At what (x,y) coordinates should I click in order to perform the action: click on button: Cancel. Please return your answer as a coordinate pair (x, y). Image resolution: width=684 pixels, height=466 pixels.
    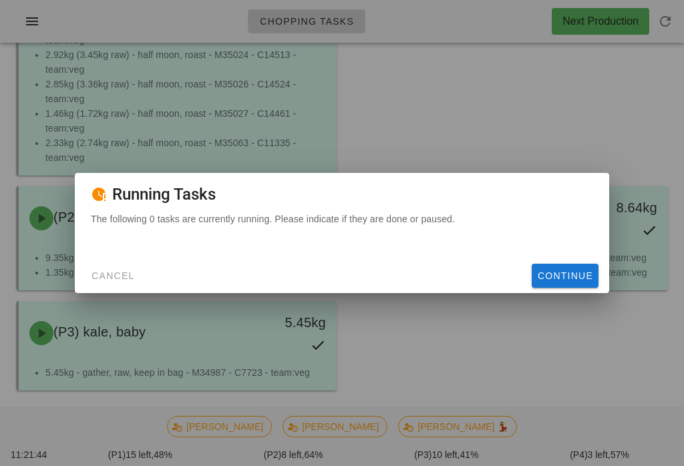
    Looking at the image, I should click on (113, 276).